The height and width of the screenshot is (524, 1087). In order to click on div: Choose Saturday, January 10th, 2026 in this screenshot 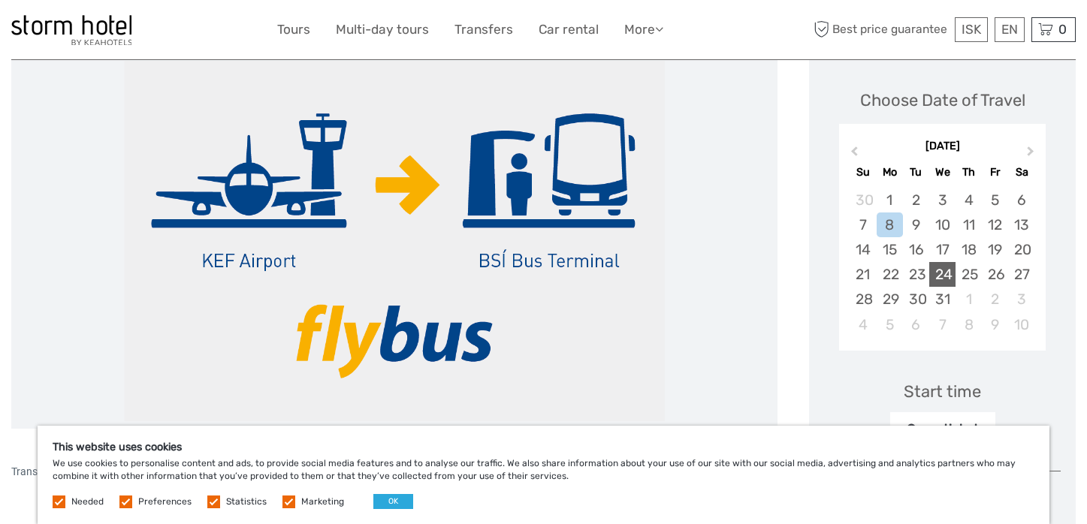, I will do `click(1021, 325)`.